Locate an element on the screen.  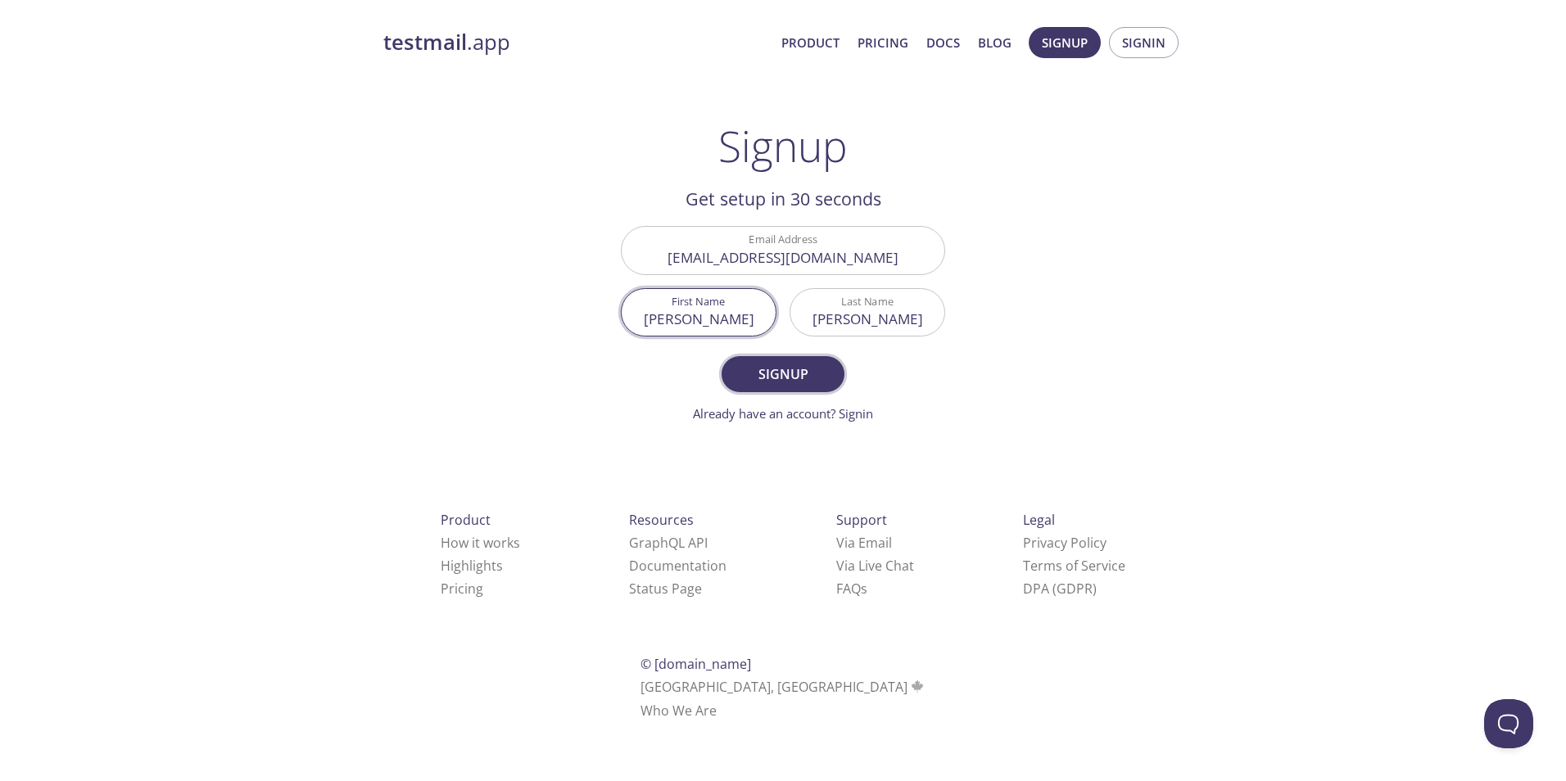
a: Documentation is located at coordinates (677, 566).